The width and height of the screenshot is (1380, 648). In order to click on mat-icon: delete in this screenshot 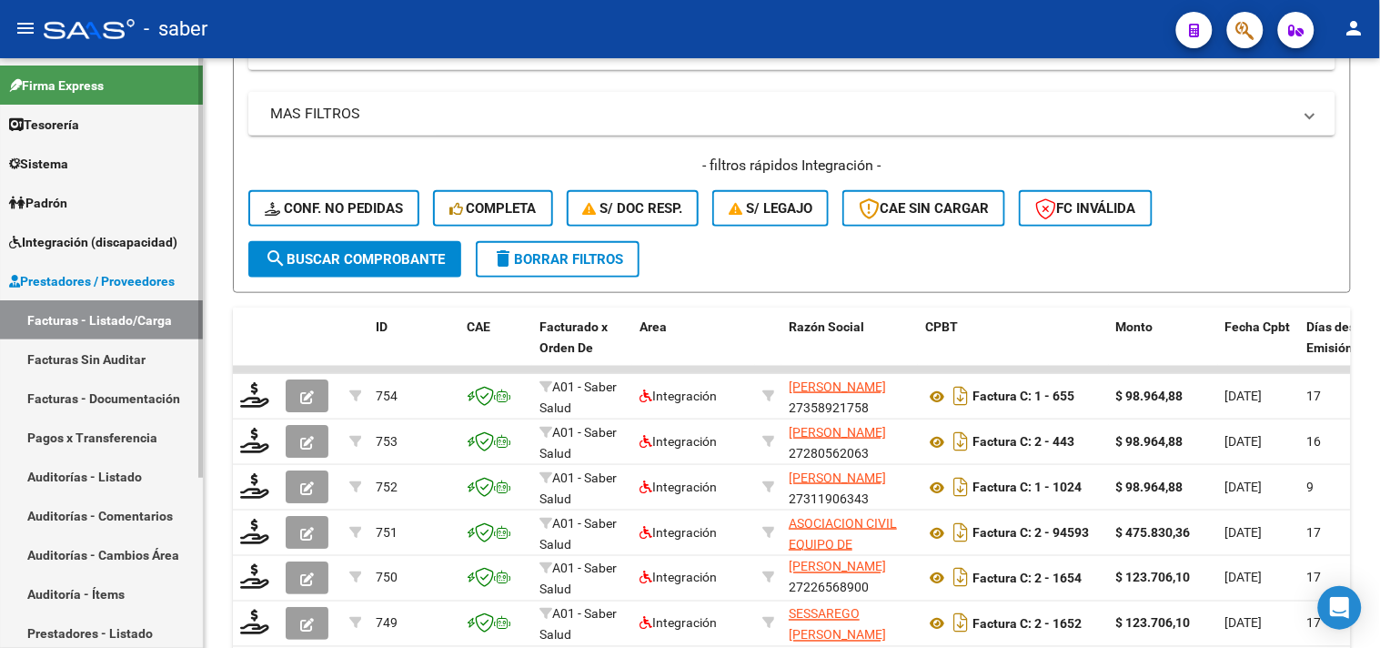, I will do `click(503, 258)`.